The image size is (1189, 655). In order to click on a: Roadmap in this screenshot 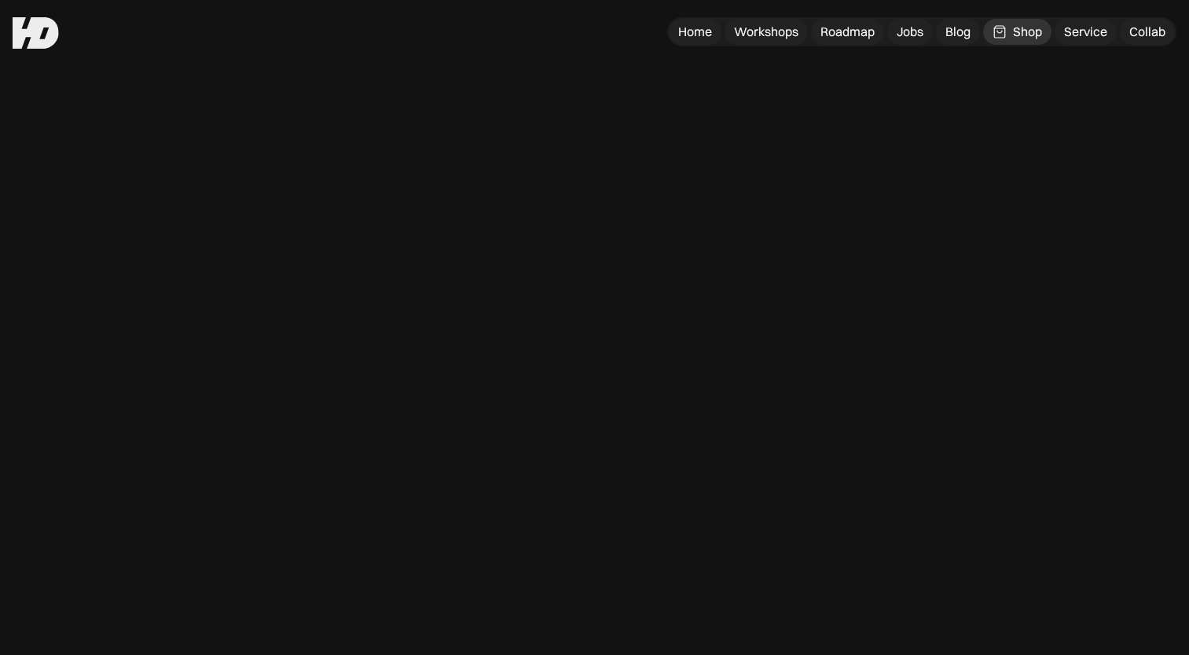, I will do `click(847, 31)`.